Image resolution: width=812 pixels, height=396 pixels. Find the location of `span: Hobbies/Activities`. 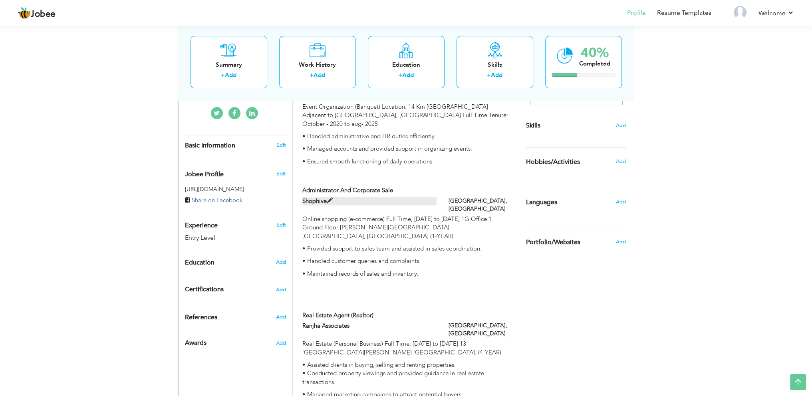

span: Hobbies/Activities is located at coordinates (553, 162).